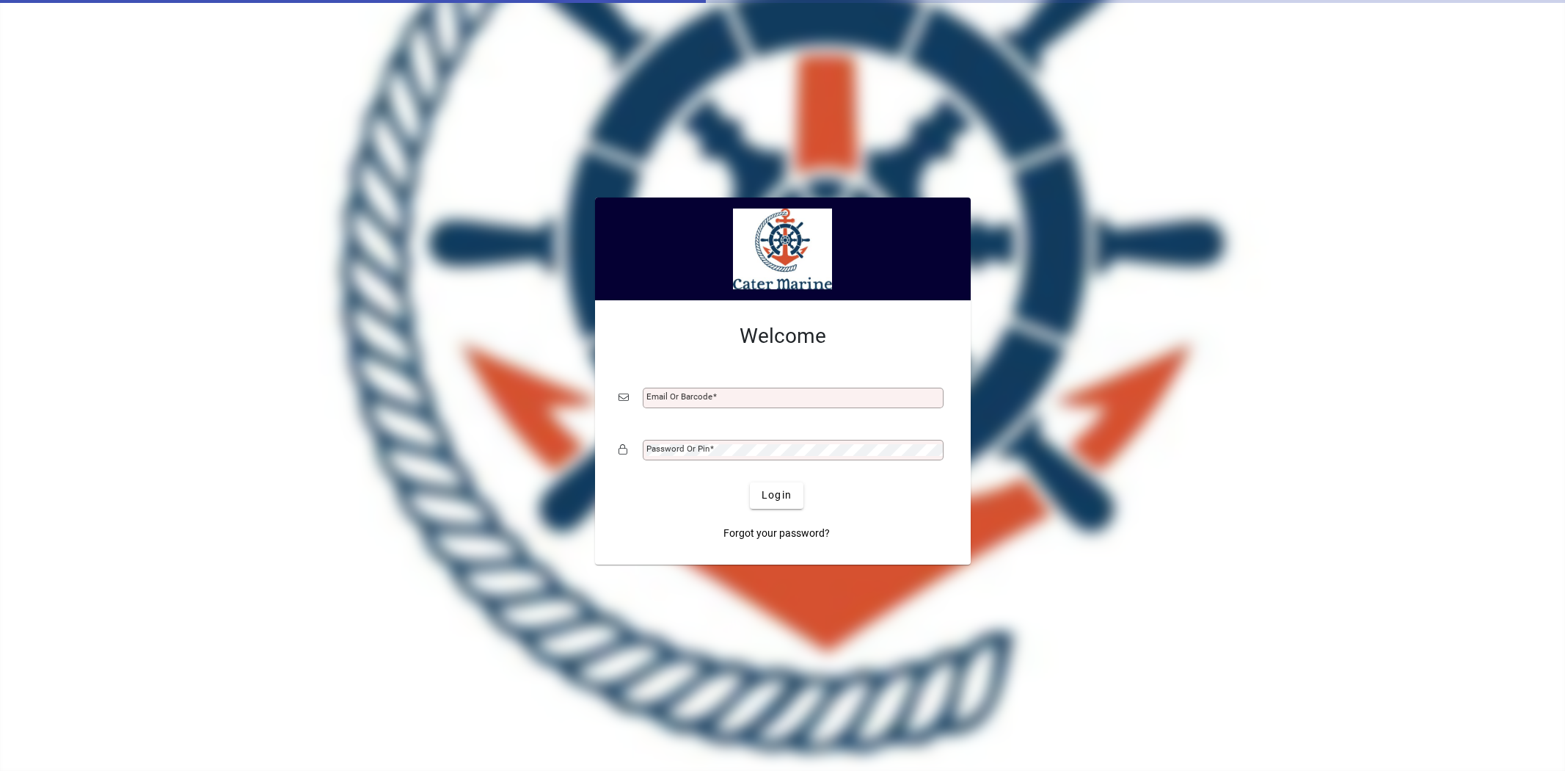  I want to click on a: Forgot your password?, so click(776, 534).